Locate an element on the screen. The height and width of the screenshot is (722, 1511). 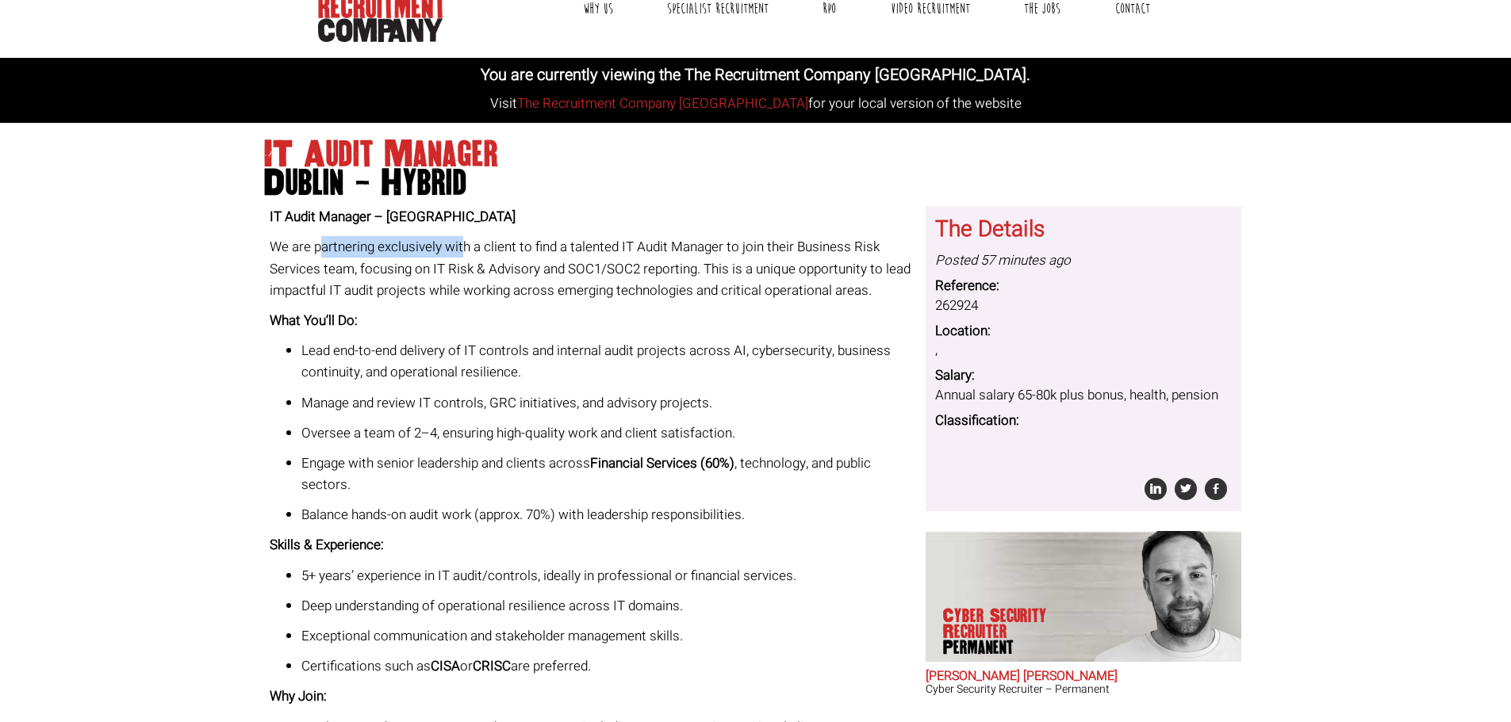
dd: Annual salary 65-80k plus bonus, health, pension is located at coordinates (1083, 396).